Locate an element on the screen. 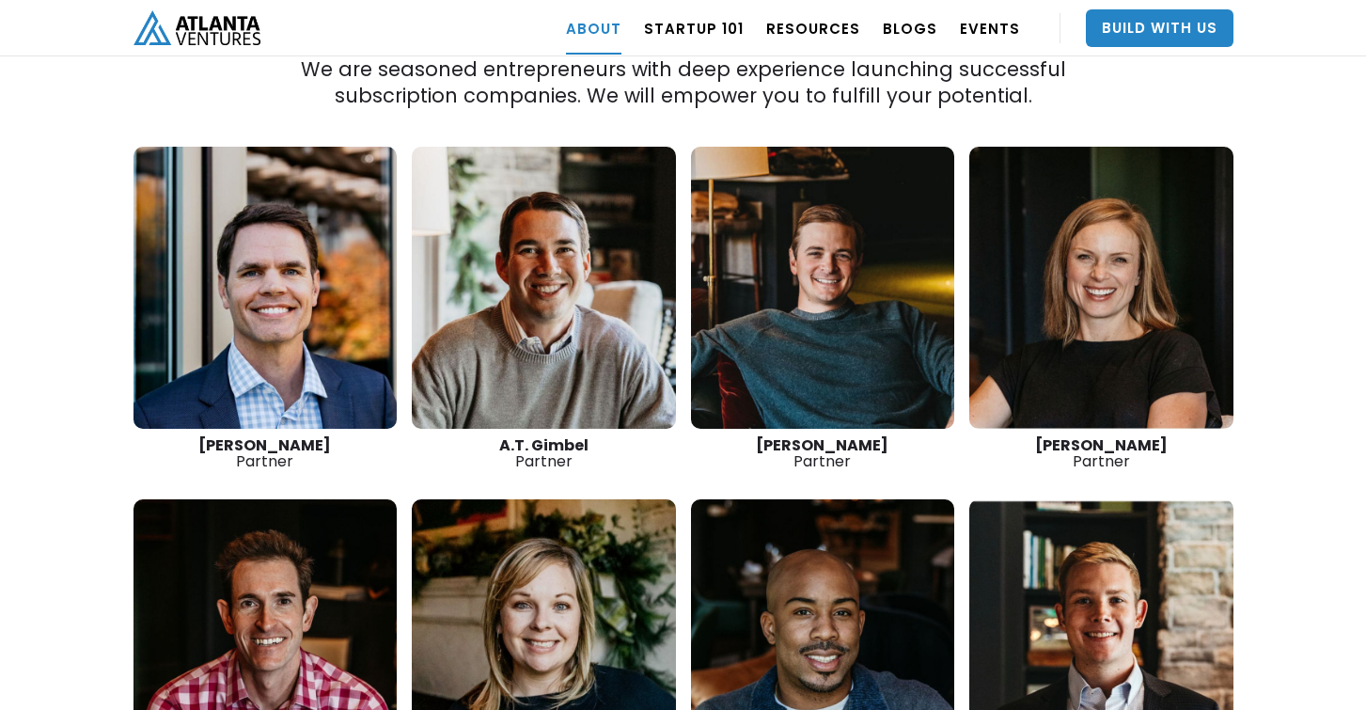 This screenshot has width=1366, height=710. a: Startup 101 is located at coordinates (694, 28).